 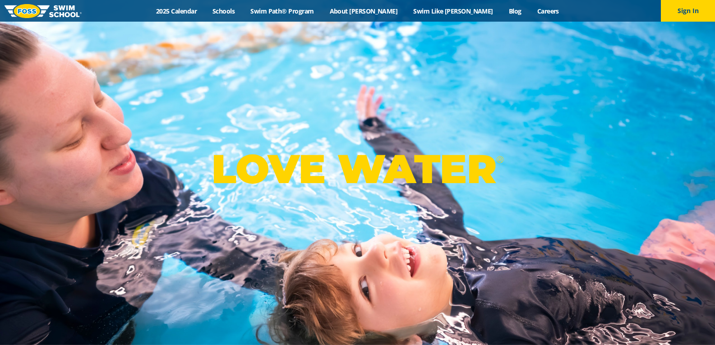 What do you see at coordinates (515, 11) in the screenshot?
I see `a: Blog` at bounding box center [515, 11].